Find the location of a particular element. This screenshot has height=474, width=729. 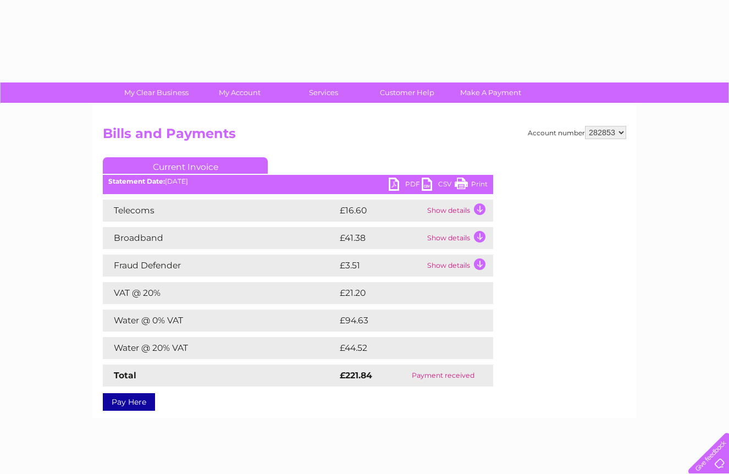

a: CSV is located at coordinates (438, 185).